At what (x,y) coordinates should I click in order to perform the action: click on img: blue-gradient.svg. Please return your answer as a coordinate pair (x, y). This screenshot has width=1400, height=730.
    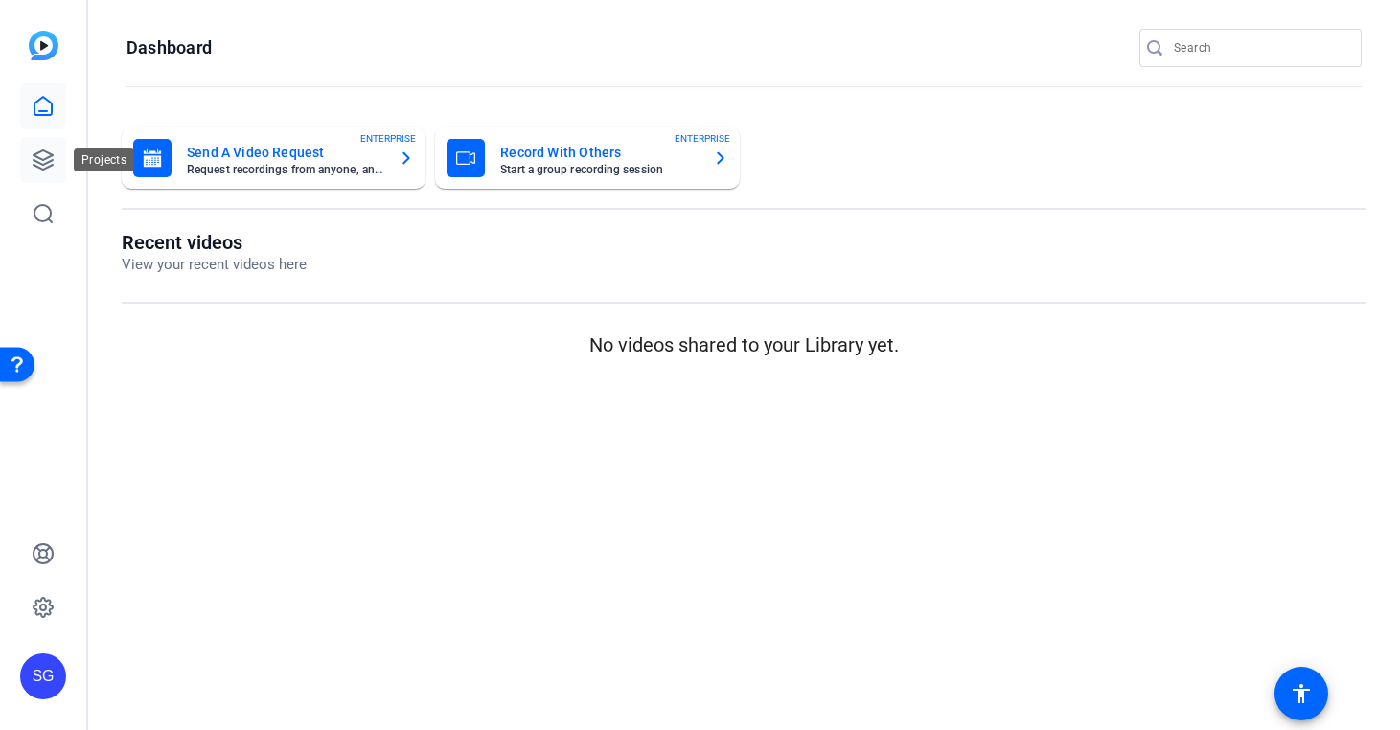
    Looking at the image, I should click on (43, 45).